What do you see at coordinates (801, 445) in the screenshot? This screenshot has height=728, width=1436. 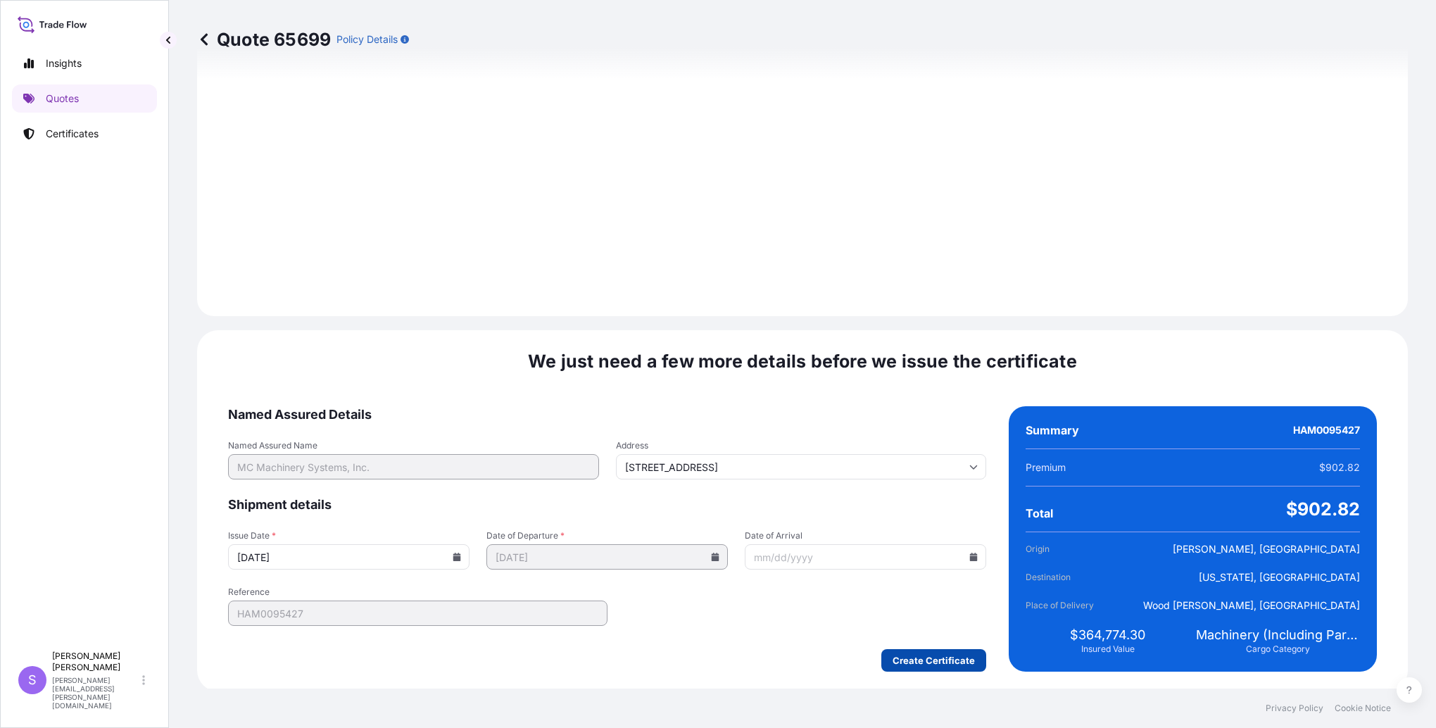 I see `span: Address` at bounding box center [801, 445].